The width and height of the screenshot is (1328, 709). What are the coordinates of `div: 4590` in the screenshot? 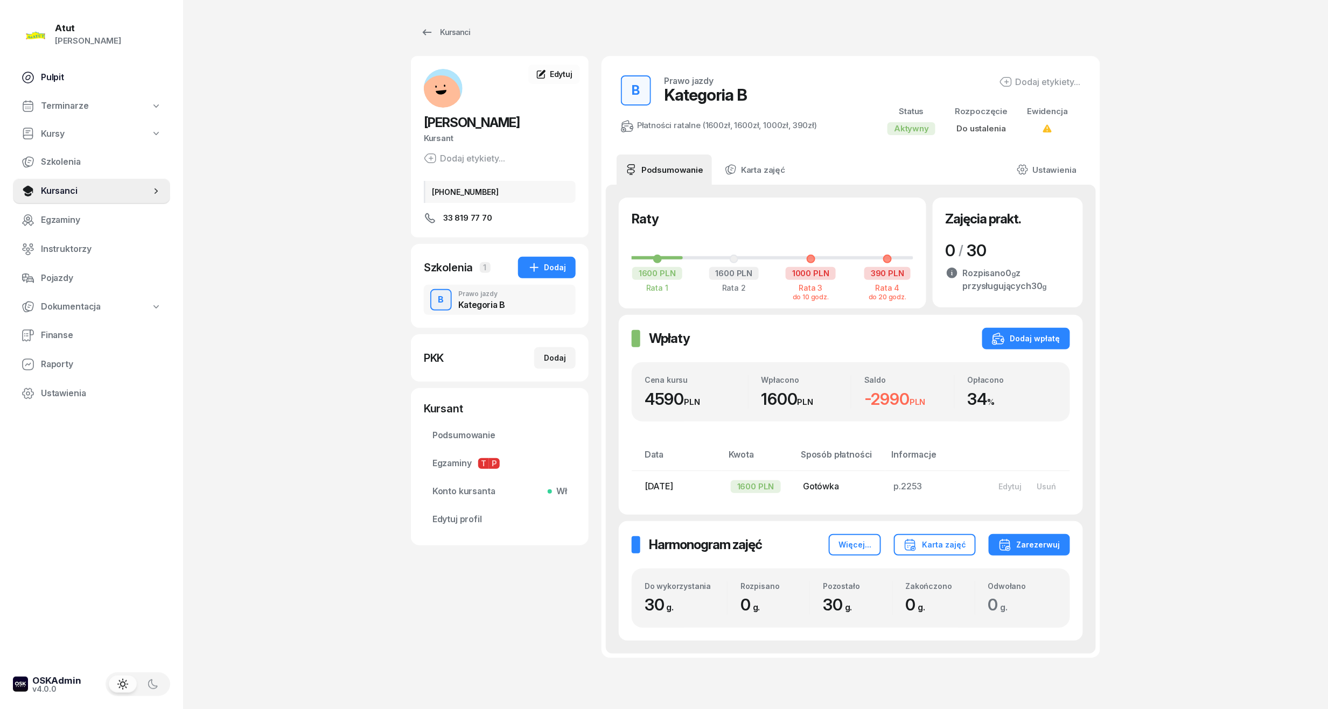 It's located at (696, 399).